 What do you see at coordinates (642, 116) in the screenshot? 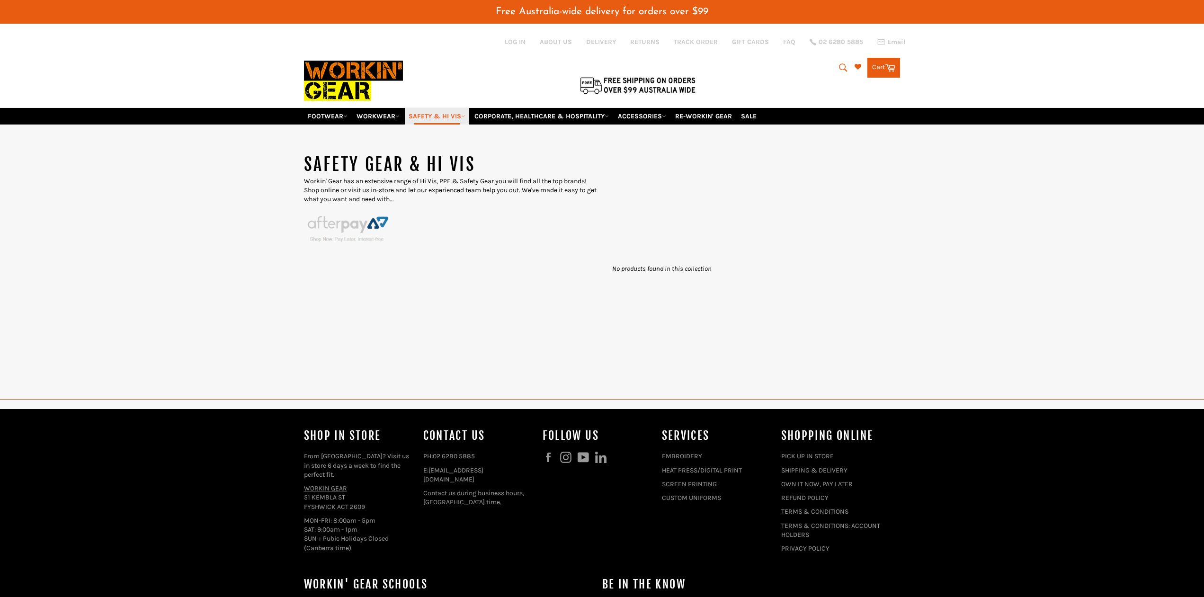
I see `a: ACCESSORIES` at bounding box center [642, 116].